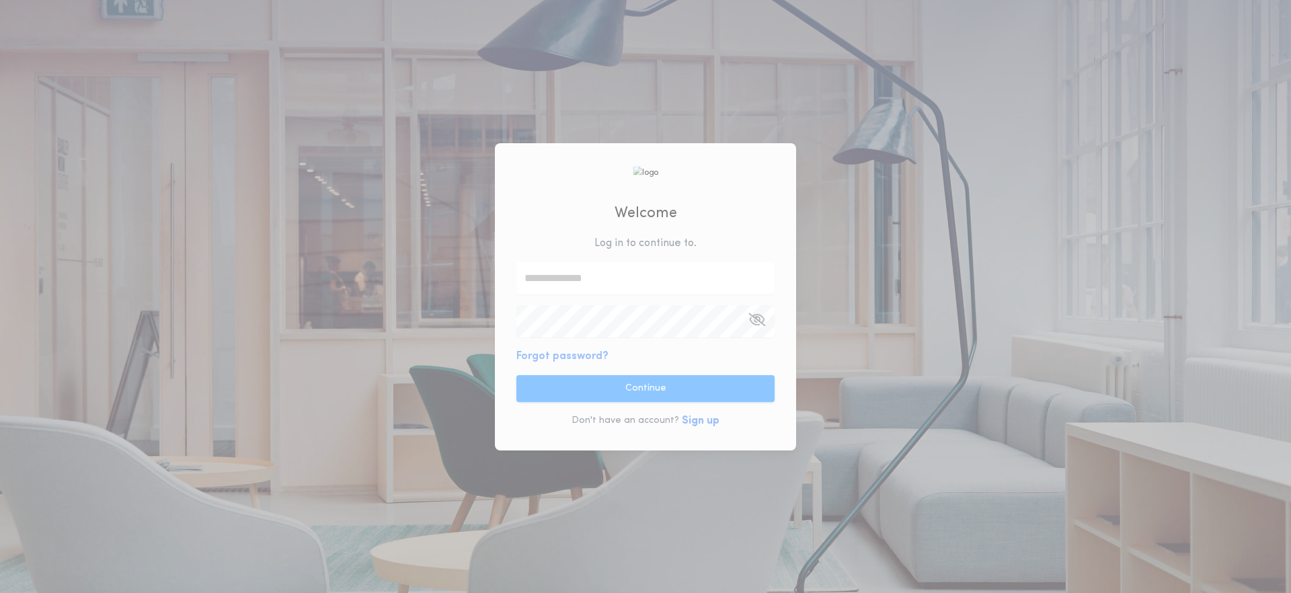 Image resolution: width=1291 pixels, height=593 pixels. Describe the element at coordinates (645, 172) in the screenshot. I see `img: logo` at that location.